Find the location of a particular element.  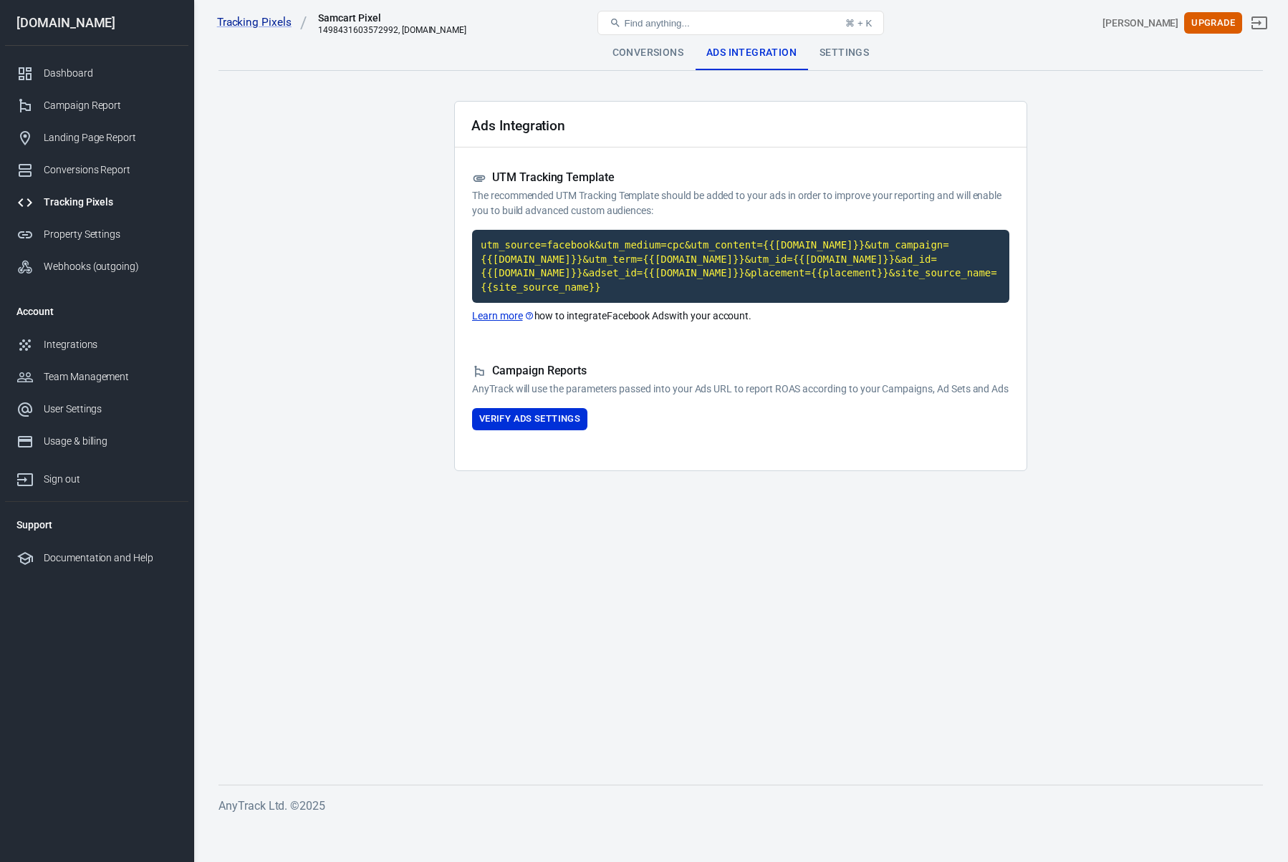

button: Find anything...⌘ + K is located at coordinates (741, 23).